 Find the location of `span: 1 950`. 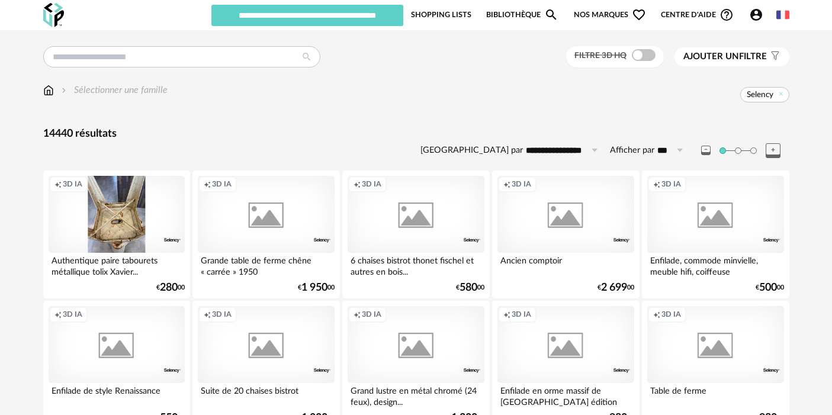

span: 1 950 is located at coordinates (314, 288).